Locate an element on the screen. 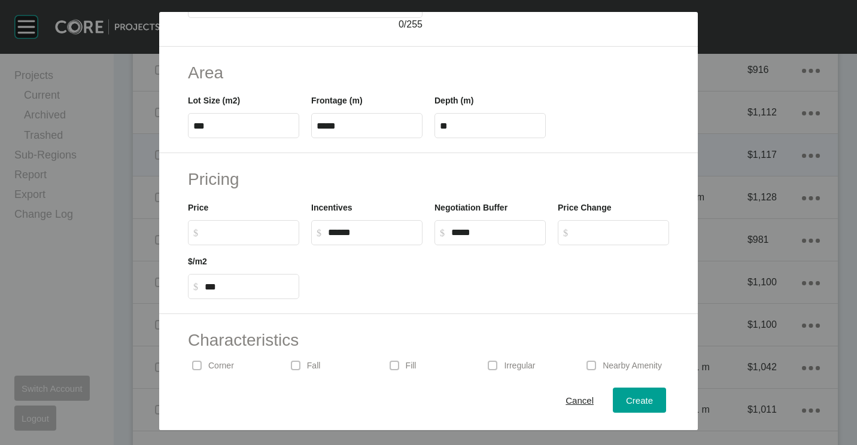 This screenshot has height=445, width=857. p: Nearby Amenity is located at coordinates (632, 366).